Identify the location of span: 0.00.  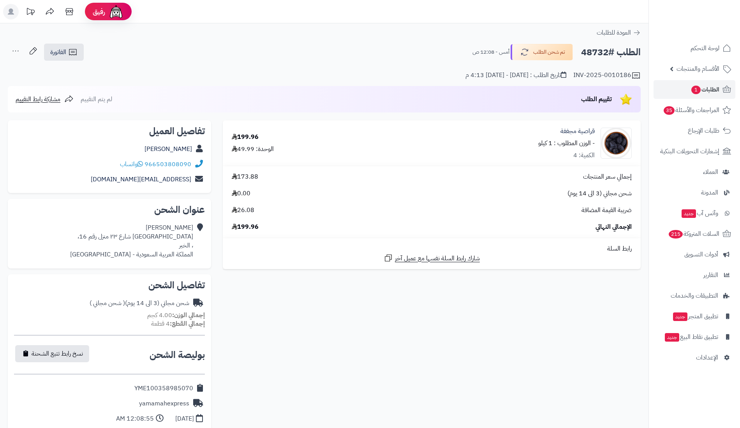
(241, 194).